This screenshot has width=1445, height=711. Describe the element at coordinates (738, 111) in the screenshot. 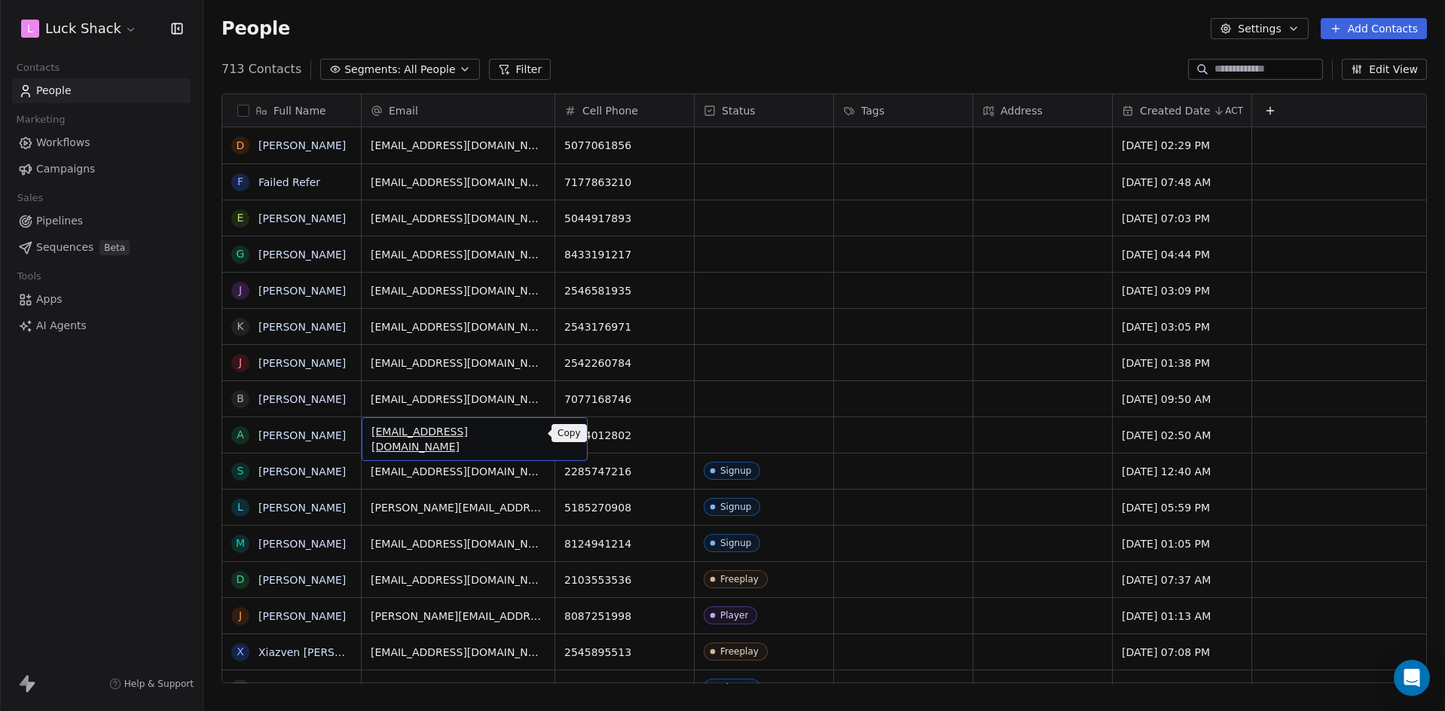

I see `span: Status` at that location.